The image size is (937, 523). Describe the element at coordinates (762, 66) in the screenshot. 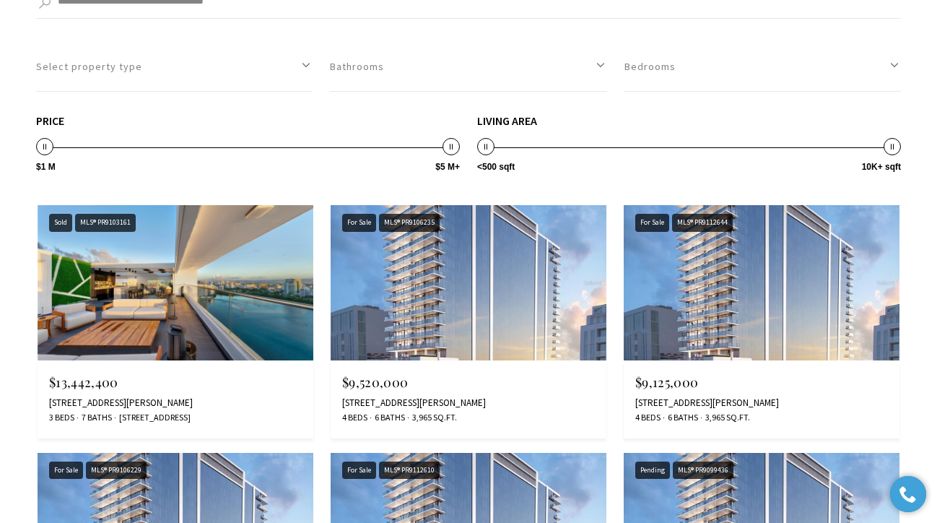

I see `button: Bedrooms` at that location.